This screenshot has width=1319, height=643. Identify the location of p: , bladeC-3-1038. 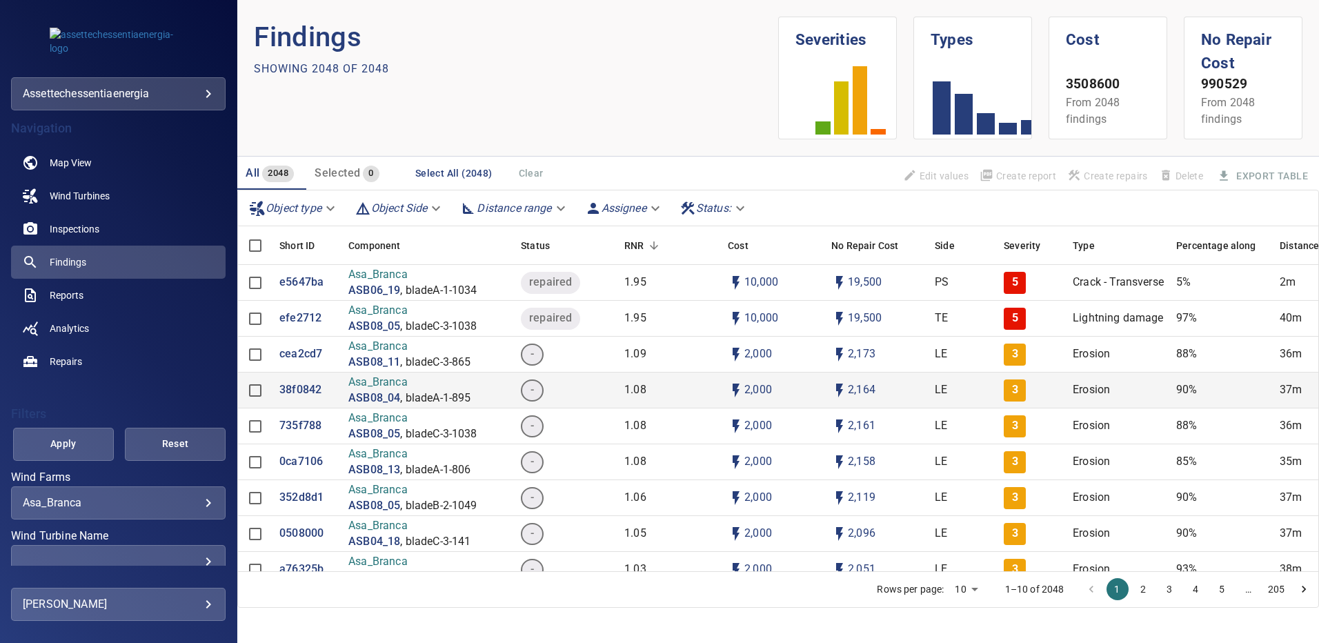
(438, 434).